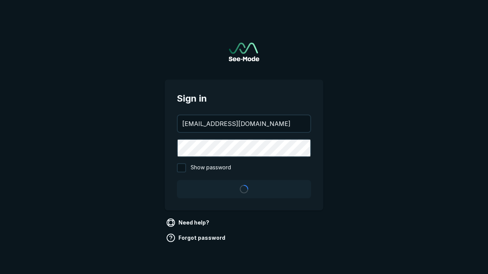 The image size is (488, 274). What do you see at coordinates (244, 52) in the screenshot?
I see `a: Go to sign in` at bounding box center [244, 52].